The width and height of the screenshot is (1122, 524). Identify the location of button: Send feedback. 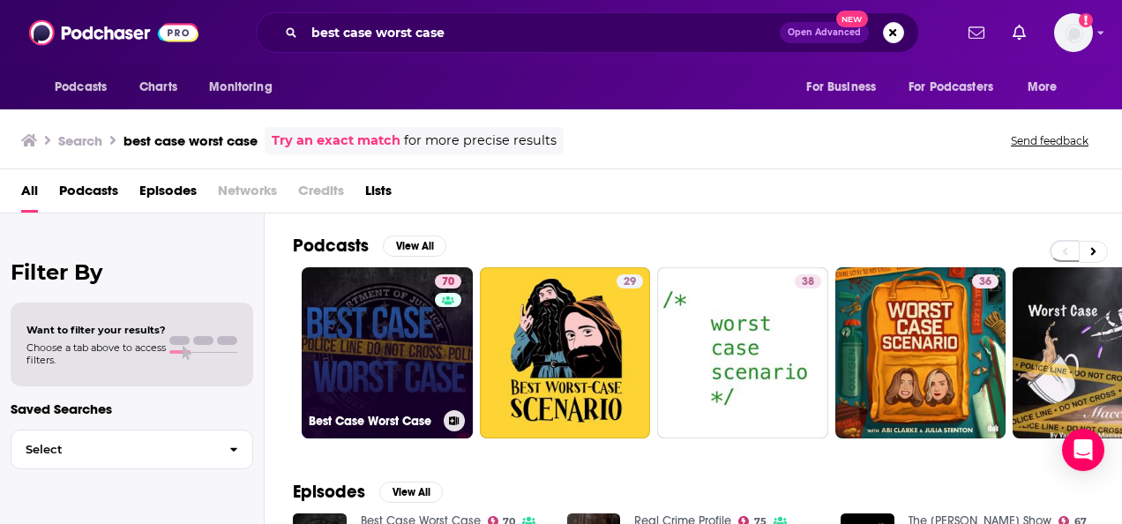
(1050, 140).